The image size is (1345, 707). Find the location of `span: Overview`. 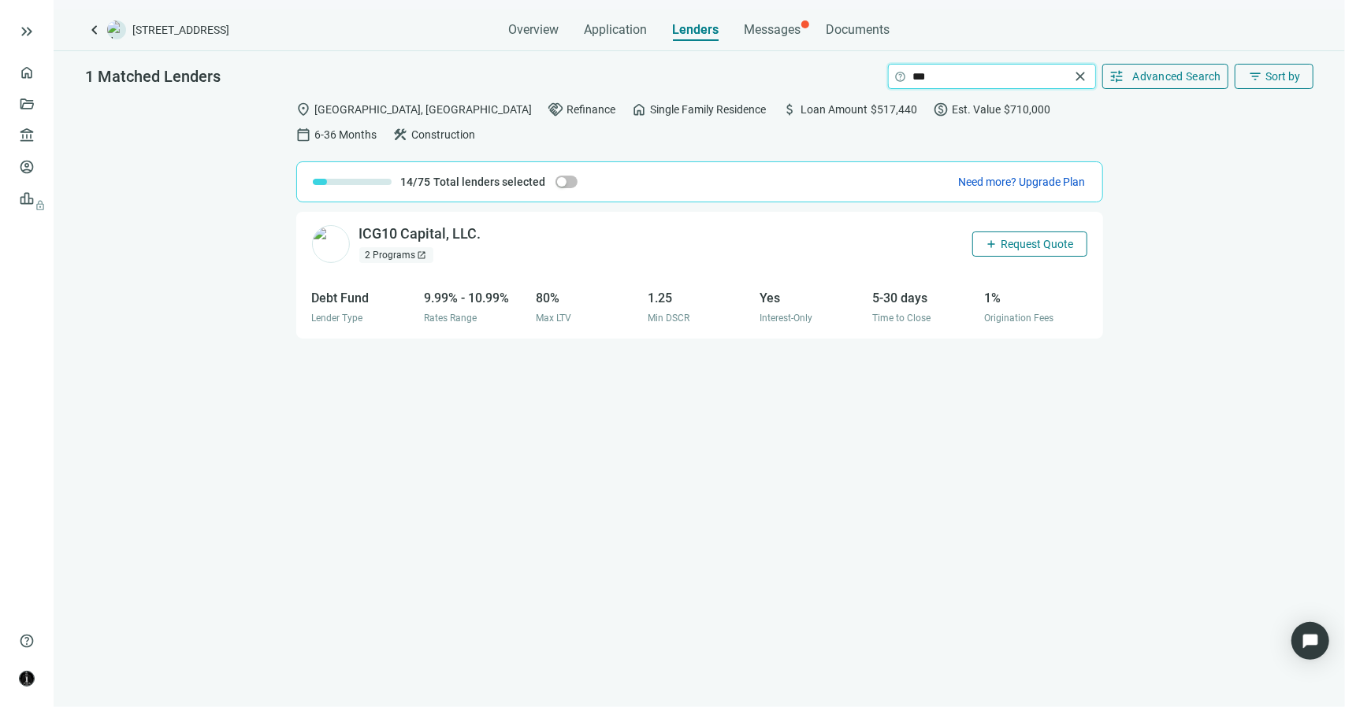

span: Overview is located at coordinates (534, 30).